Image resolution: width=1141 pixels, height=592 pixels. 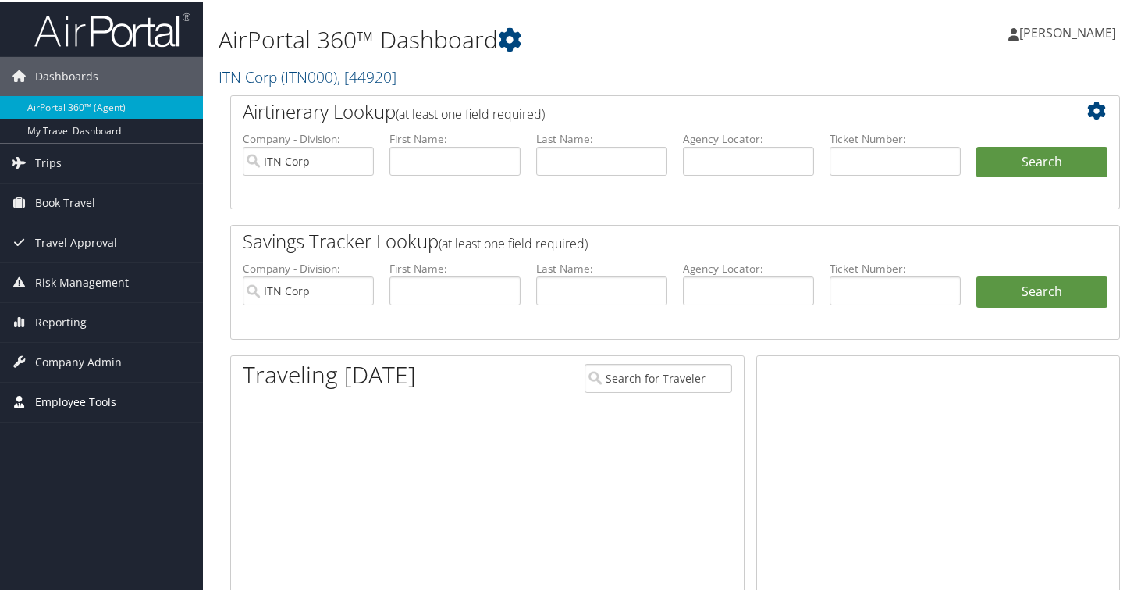 I want to click on a: Search, so click(x=1042, y=290).